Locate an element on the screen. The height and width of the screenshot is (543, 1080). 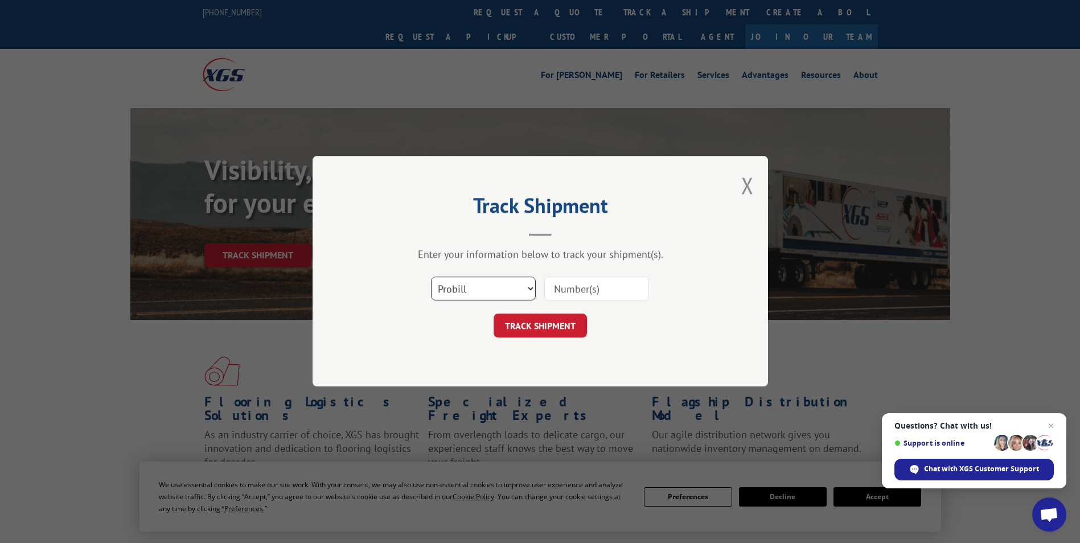
input: Number(s) is located at coordinates (597, 289).